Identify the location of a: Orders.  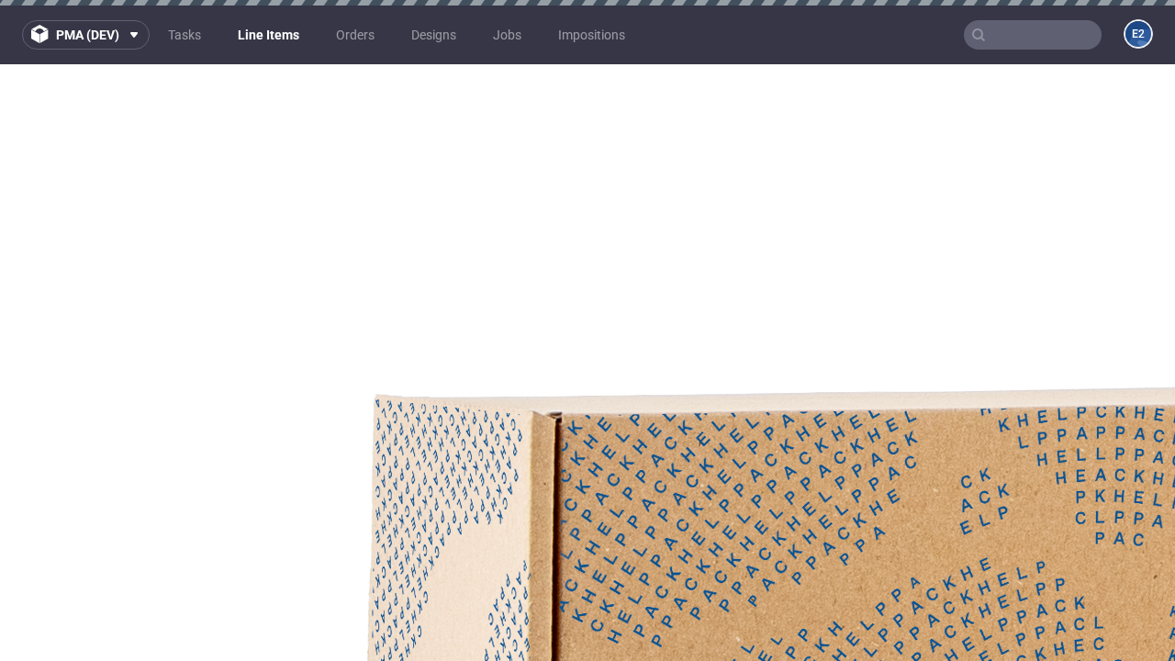
(355, 35).